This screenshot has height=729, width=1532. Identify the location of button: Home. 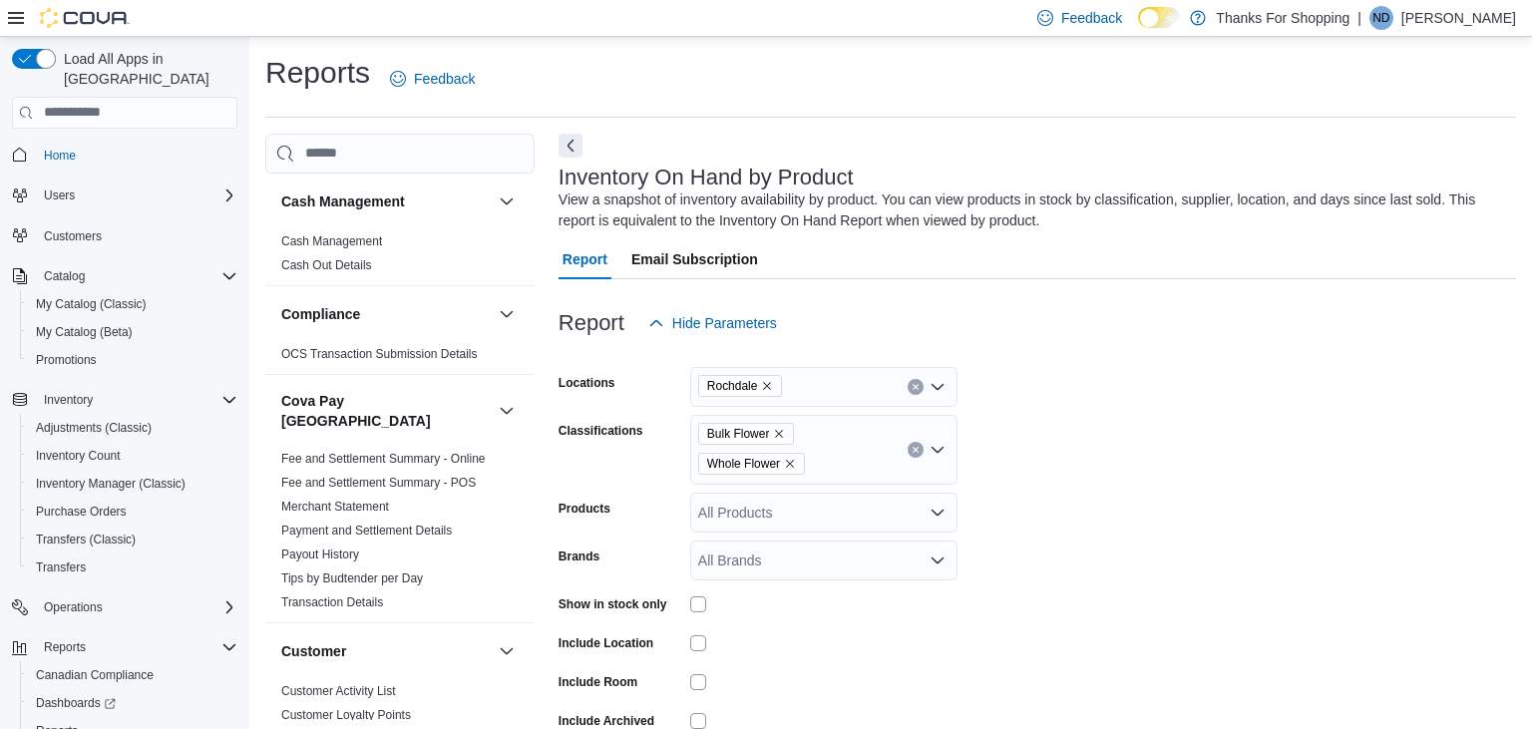
(125, 155).